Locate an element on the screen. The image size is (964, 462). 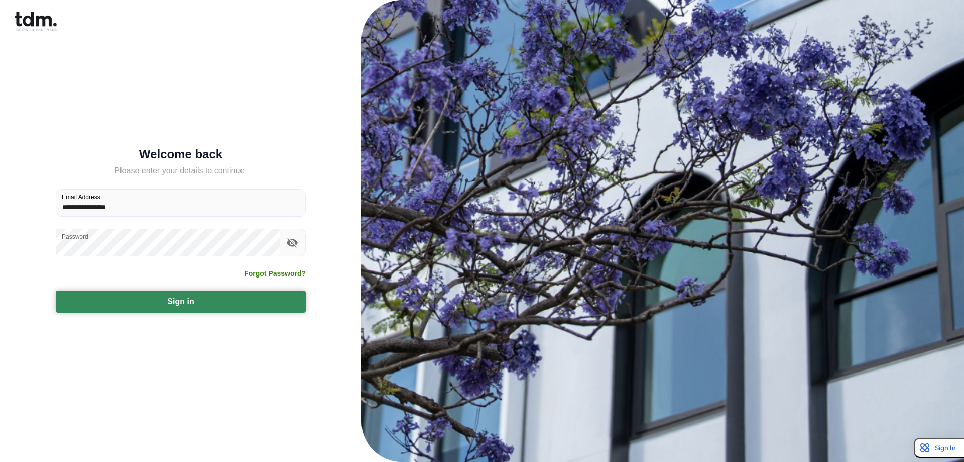
label: Email Address is located at coordinates (81, 196).